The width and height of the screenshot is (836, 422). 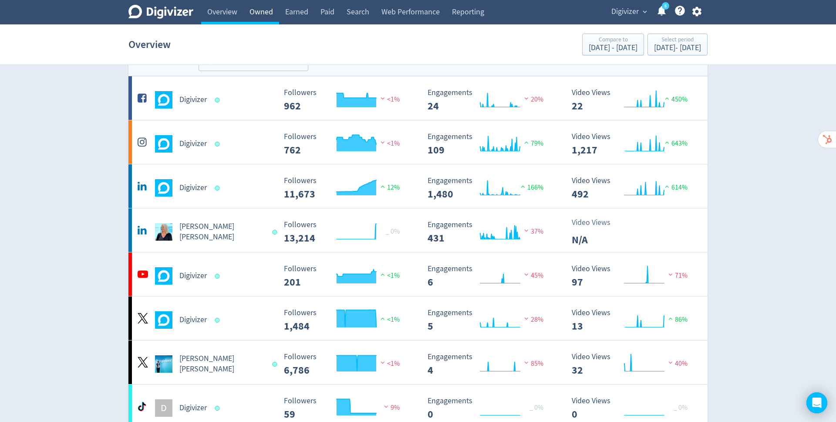 What do you see at coordinates (533, 99) in the screenshot?
I see `span: 20%` at bounding box center [533, 99].